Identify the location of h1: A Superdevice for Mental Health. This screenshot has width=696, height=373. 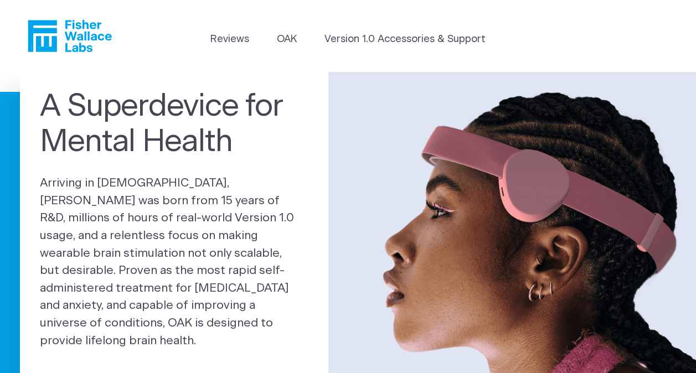
(174, 124).